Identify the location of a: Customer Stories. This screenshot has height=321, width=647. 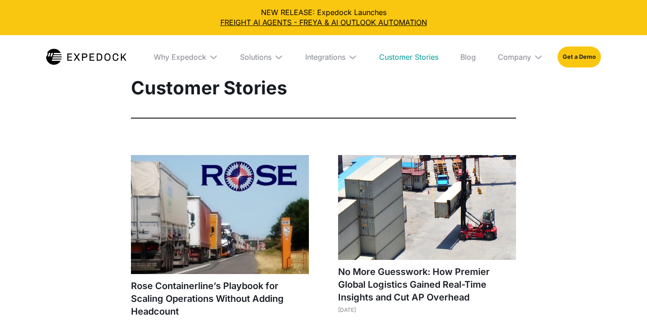
(409, 57).